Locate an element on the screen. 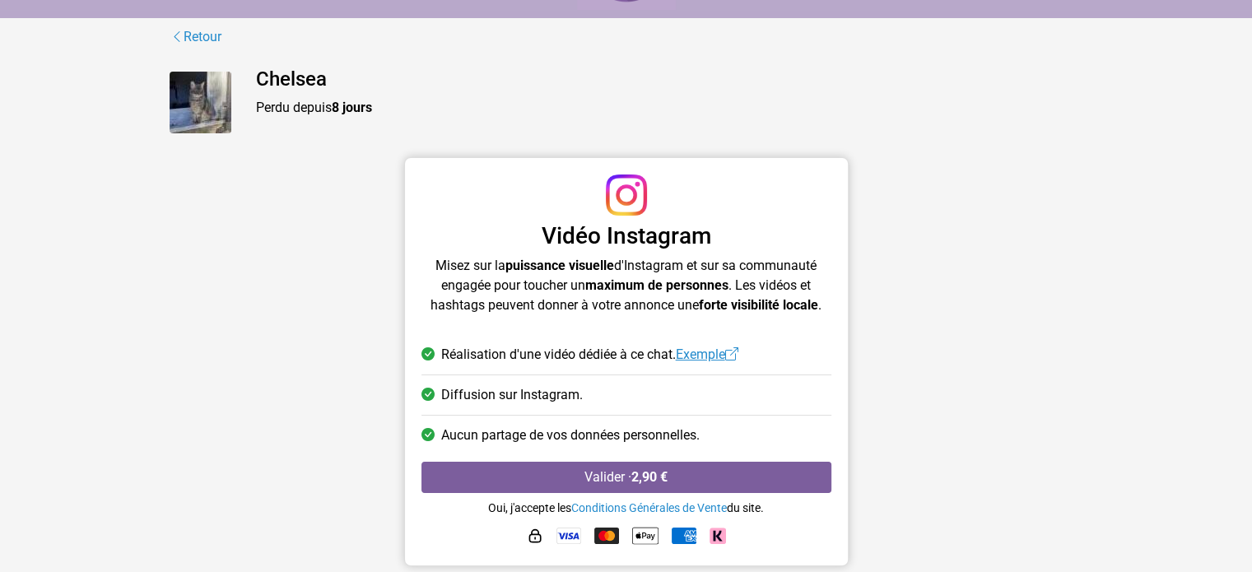 Image resolution: width=1252 pixels, height=572 pixels. strong: 8 jours is located at coordinates (352, 107).